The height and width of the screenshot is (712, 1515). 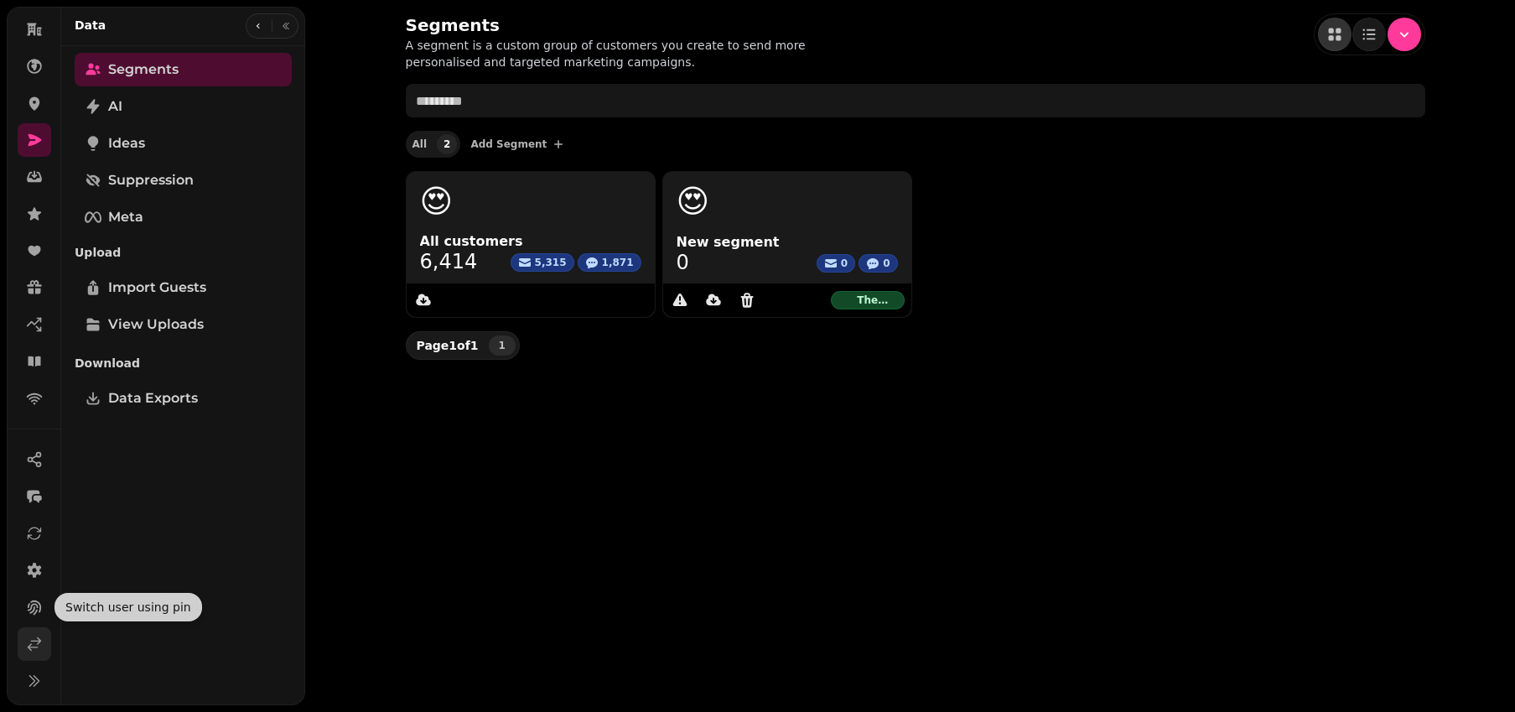 I want to click on span: 1,871, so click(x=618, y=262).